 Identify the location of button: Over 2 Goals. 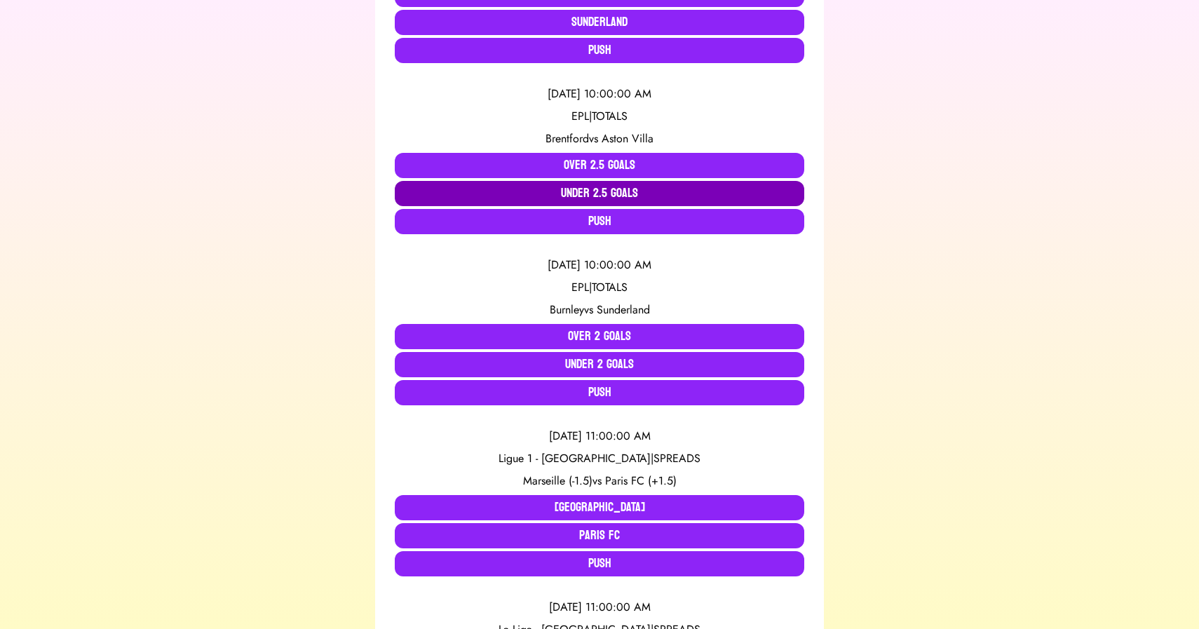
(600, 337).